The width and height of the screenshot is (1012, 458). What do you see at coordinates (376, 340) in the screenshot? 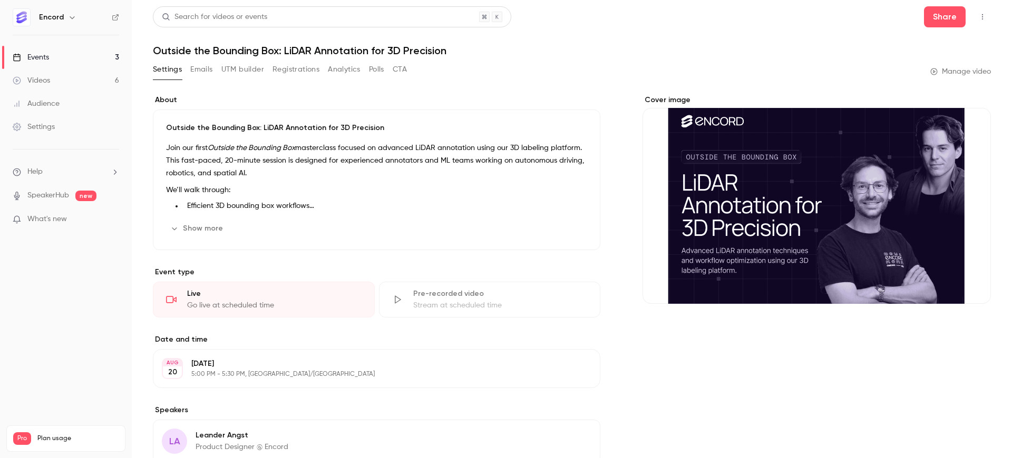
I see `label: Date and time` at bounding box center [376, 340].